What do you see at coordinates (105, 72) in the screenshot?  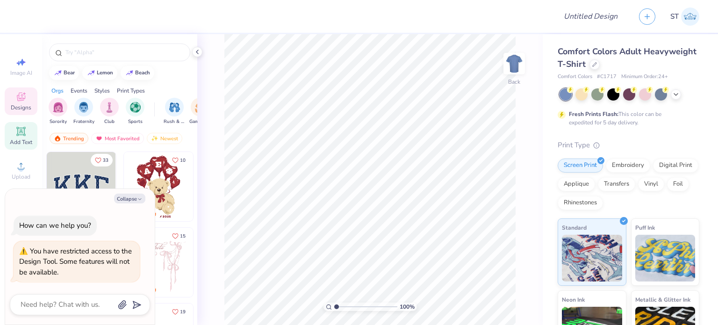 I see `div: lemon` at bounding box center [105, 72].